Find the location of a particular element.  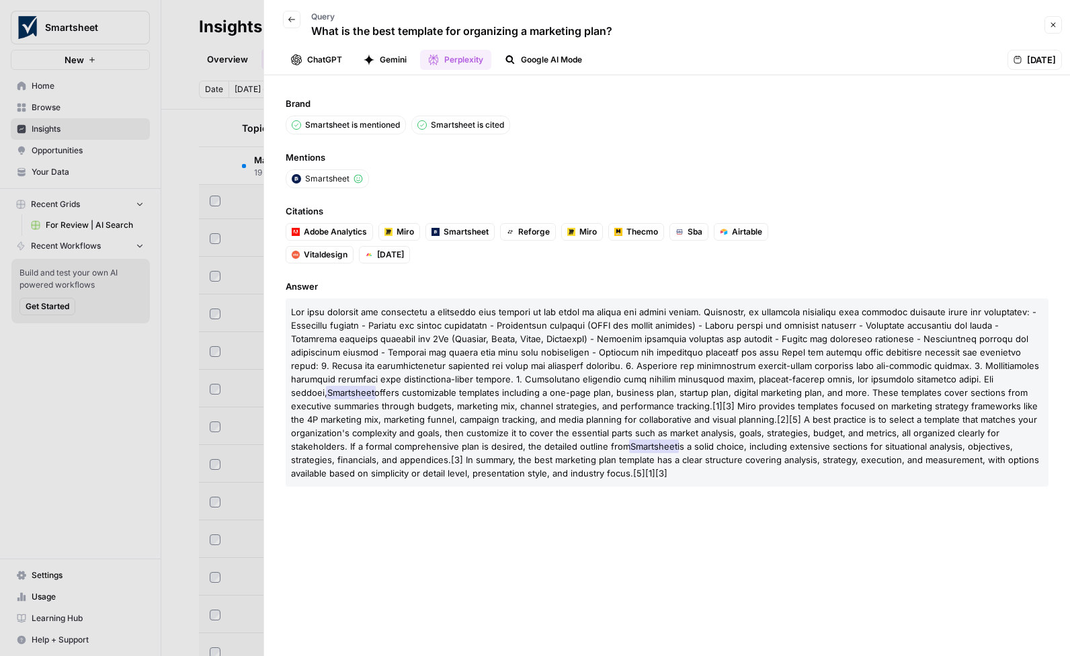

a: Adobe Analytics is located at coordinates (329, 232).